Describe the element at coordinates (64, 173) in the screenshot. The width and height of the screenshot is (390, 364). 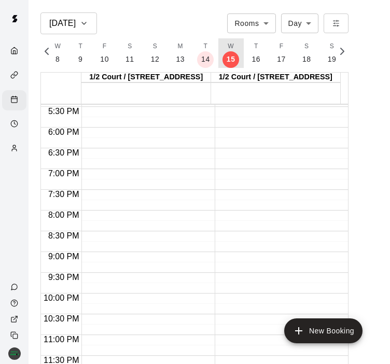
I see `span: 7:00 PM` at that location.